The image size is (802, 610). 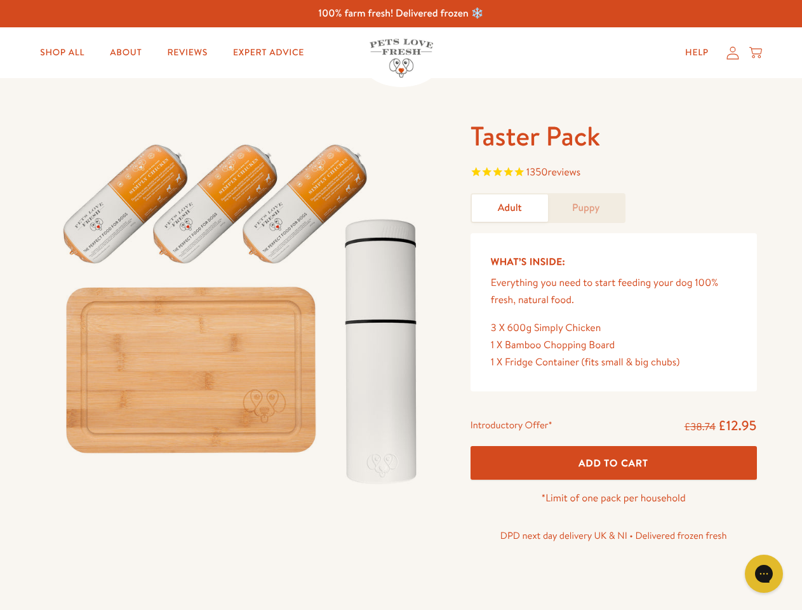 What do you see at coordinates (402, 58) in the screenshot?
I see `img: Pets Love Fresh` at bounding box center [402, 58].